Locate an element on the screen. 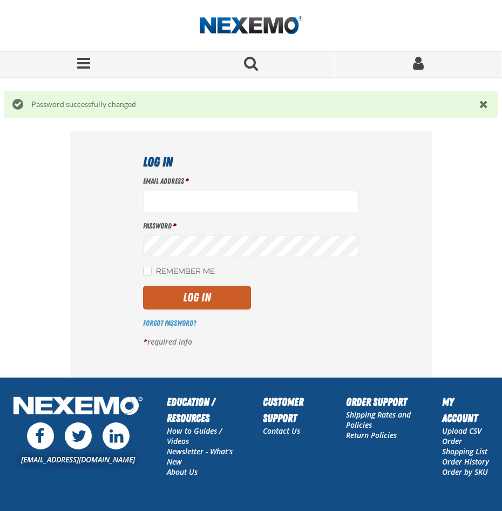 The image size is (502, 511). button: Log In is located at coordinates (197, 298).